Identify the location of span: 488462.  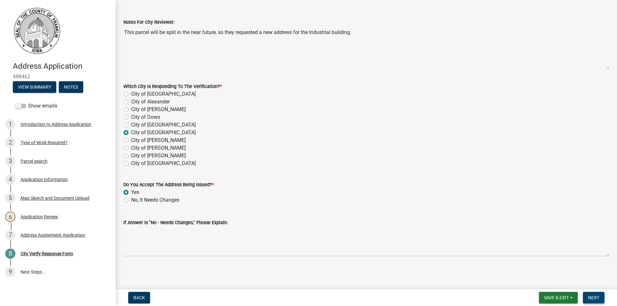
(58, 76).